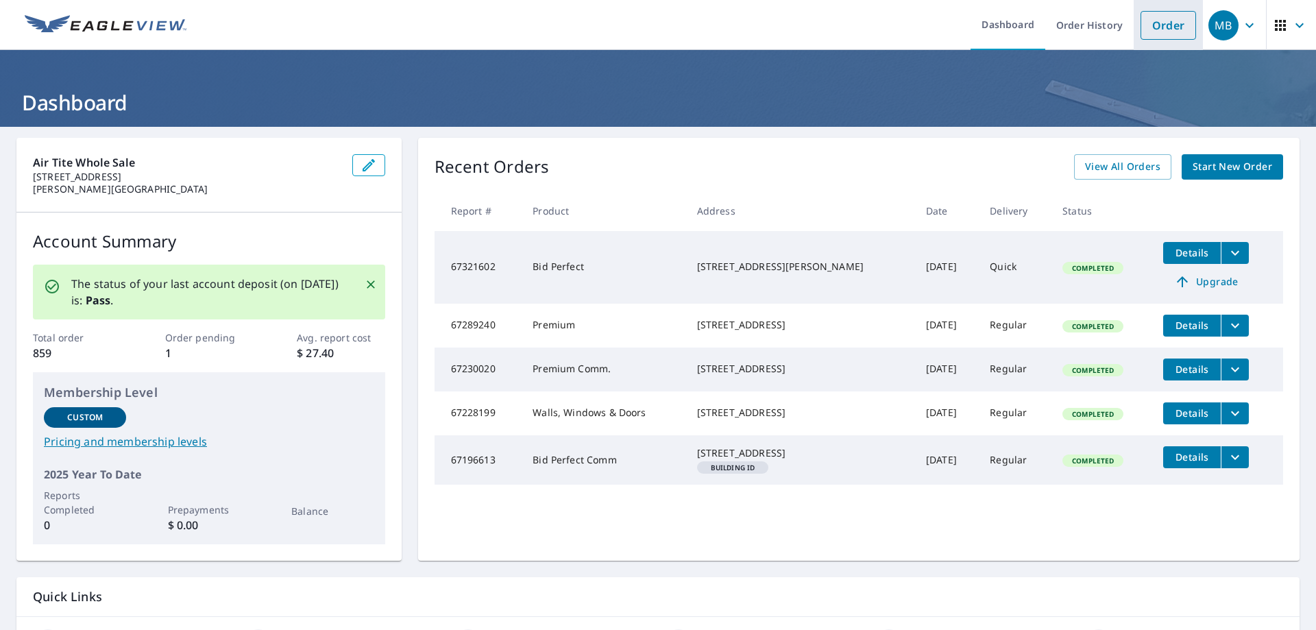  What do you see at coordinates (1205, 282) in the screenshot?
I see `span: Upgrade` at bounding box center [1205, 282].